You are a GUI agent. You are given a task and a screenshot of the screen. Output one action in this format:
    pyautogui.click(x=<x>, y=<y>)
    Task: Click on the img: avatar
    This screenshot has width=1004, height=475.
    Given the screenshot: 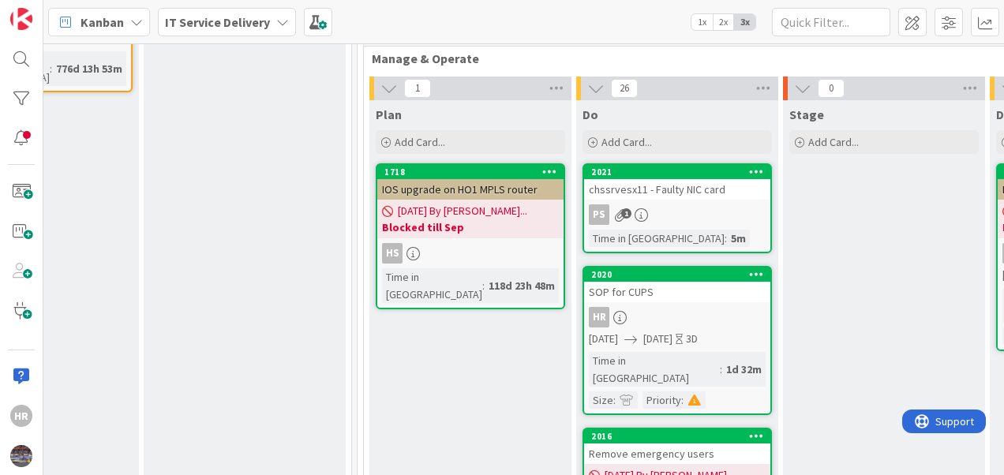 What is the action you would take?
    pyautogui.click(x=21, y=456)
    